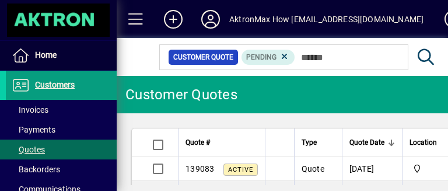 The height and width of the screenshot is (191, 448). What do you see at coordinates (61, 129) in the screenshot?
I see `a: Payments` at bounding box center [61, 129].